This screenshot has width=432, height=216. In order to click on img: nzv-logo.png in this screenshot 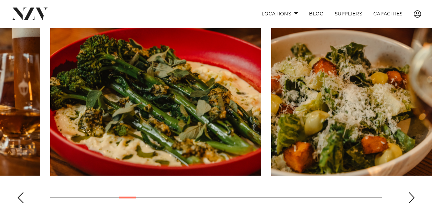, I will do `click(29, 14)`.